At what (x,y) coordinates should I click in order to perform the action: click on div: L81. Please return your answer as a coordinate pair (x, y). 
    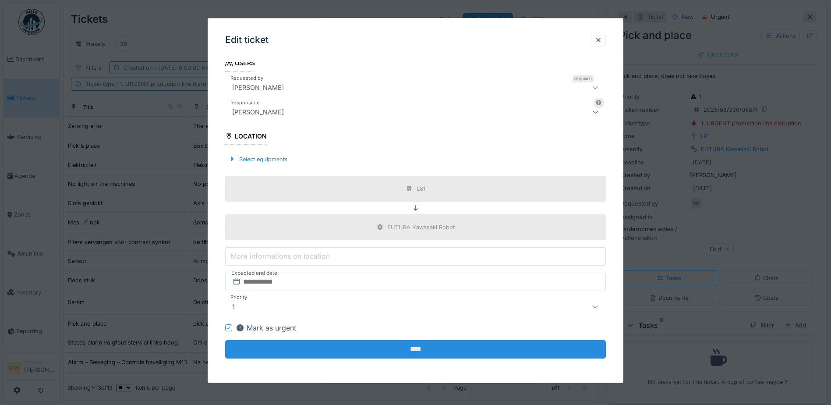
    Looking at the image, I should click on (421, 188).